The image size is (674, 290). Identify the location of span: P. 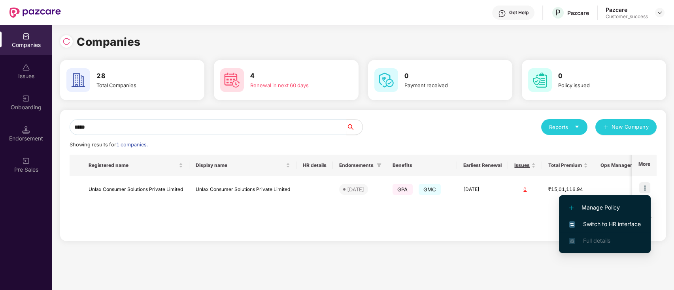
(558, 13).